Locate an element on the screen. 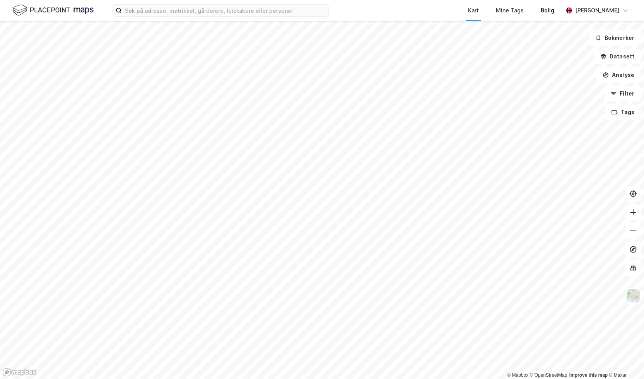  button: Analyse is located at coordinates (619, 75).